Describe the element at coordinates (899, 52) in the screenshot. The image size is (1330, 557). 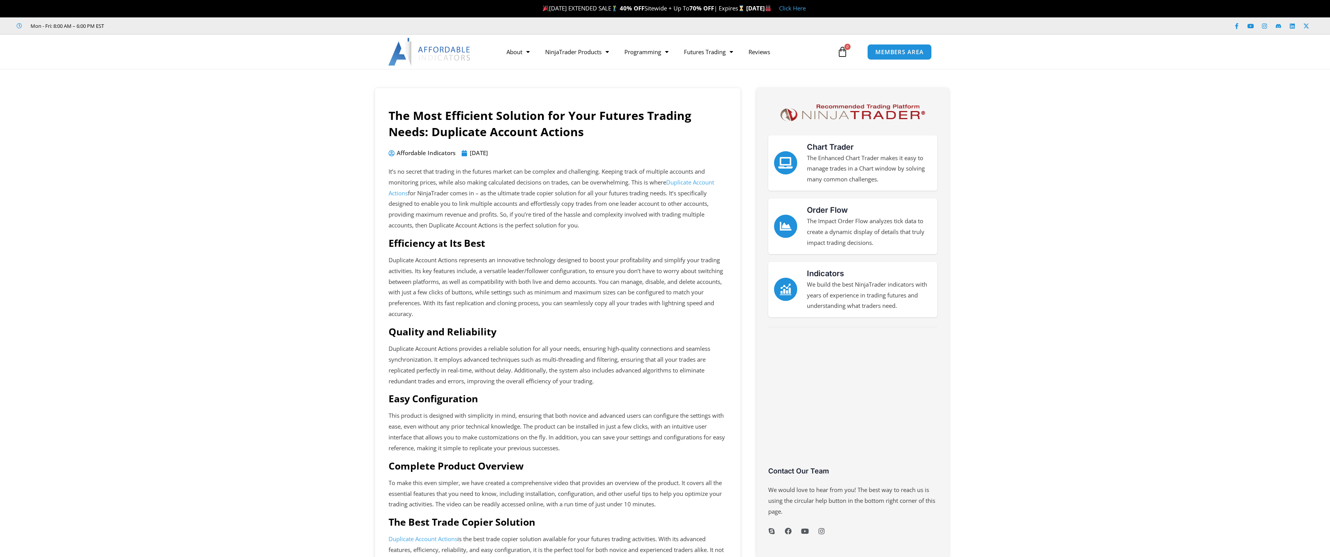
I see `span: MEMBERS AREA` at that location.